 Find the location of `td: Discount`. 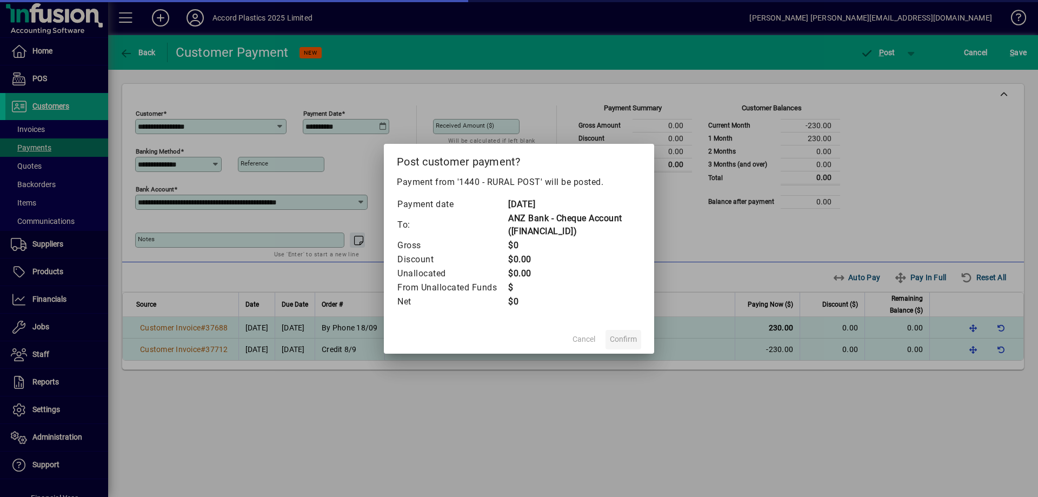

td: Discount is located at coordinates (452, 259).